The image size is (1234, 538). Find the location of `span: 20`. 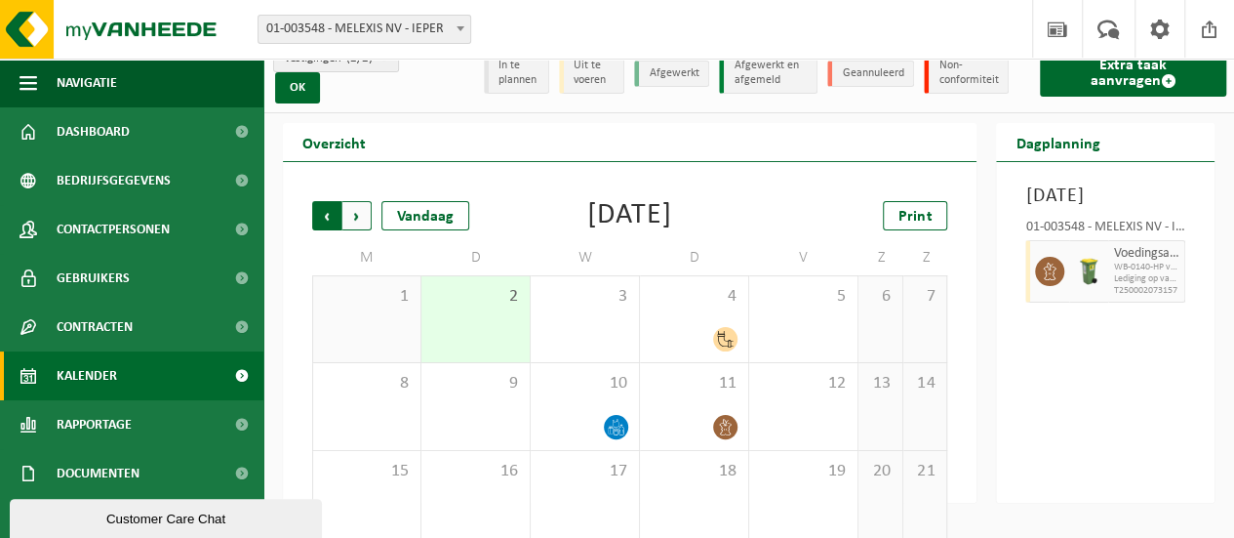

span: 20 is located at coordinates (880, 471).